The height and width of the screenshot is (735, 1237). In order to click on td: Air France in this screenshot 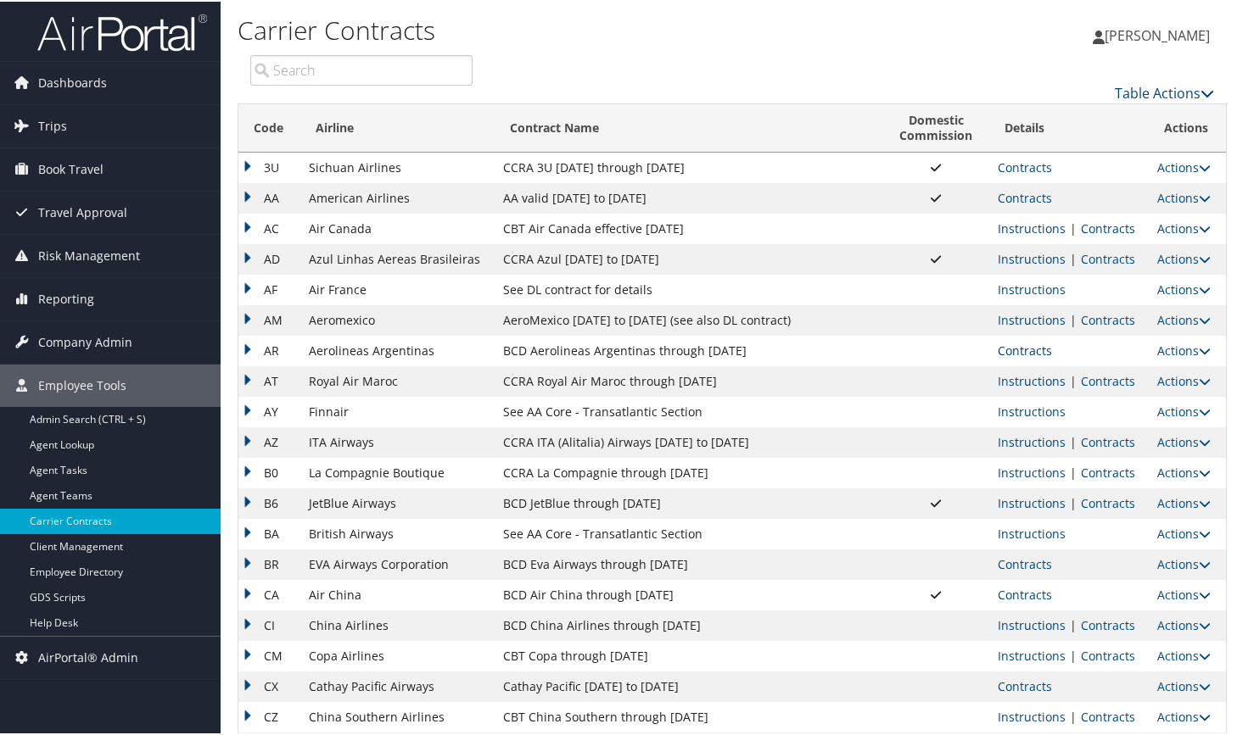, I will do `click(397, 288)`.